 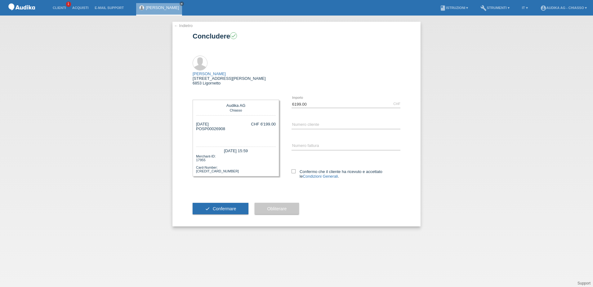 What do you see at coordinates (484, 8) in the screenshot?
I see `i: build` at bounding box center [484, 8].